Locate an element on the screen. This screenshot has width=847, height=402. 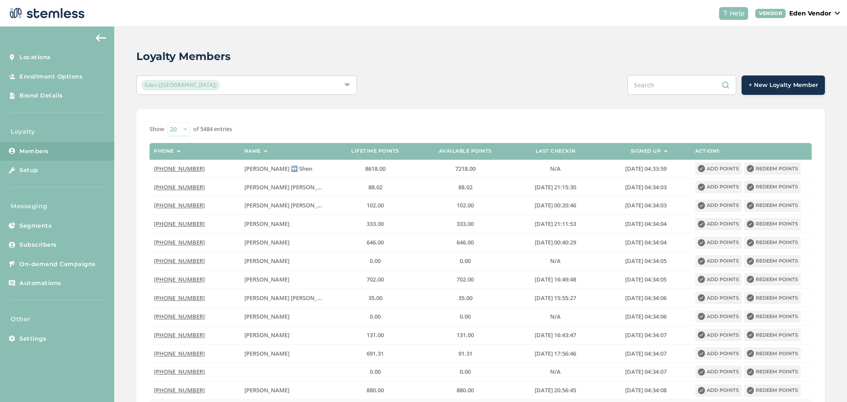
label: Phone is located at coordinates (164, 151).